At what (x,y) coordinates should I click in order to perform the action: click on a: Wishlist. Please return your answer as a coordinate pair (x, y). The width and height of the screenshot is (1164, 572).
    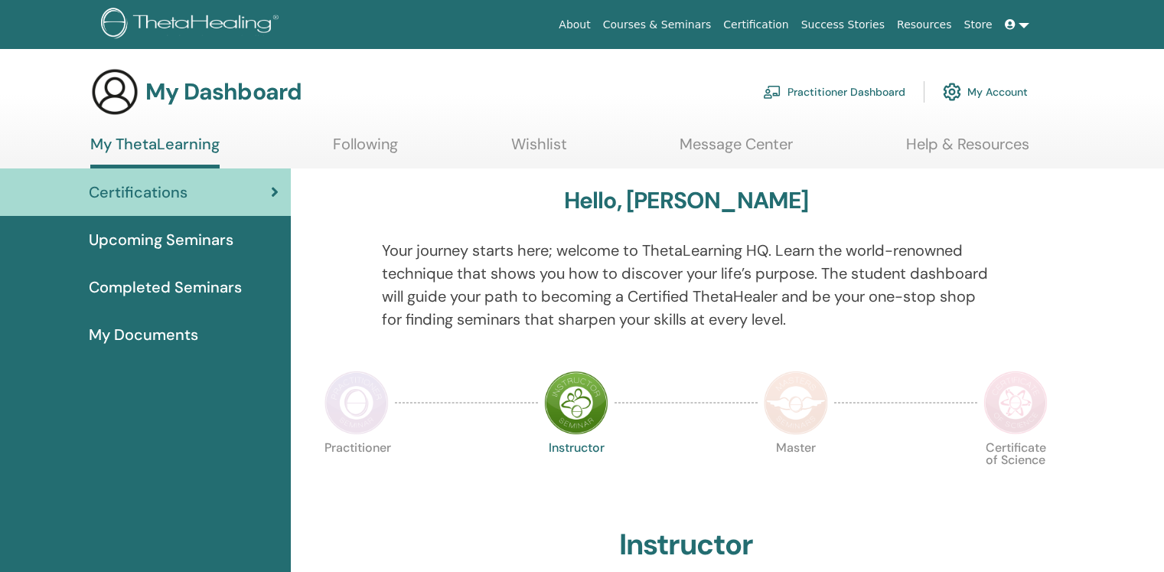
    Looking at the image, I should click on (539, 149).